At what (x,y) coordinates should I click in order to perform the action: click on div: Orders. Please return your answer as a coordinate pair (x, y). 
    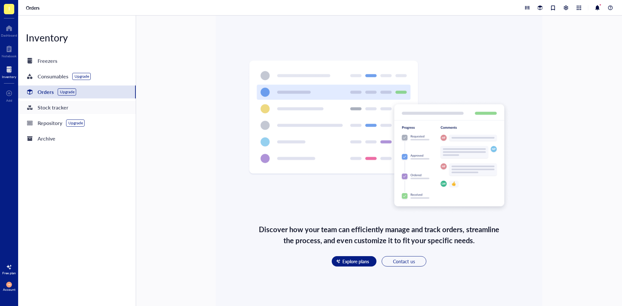
    Looking at the image, I should click on (46, 92).